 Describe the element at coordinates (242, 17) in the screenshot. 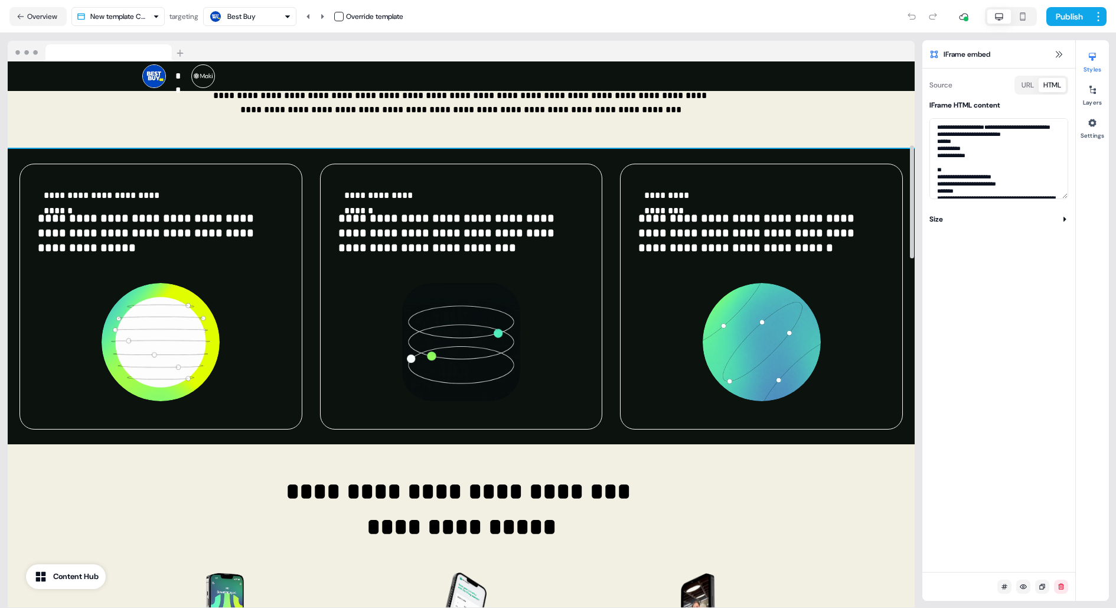

I see `div: Best Buy` at that location.